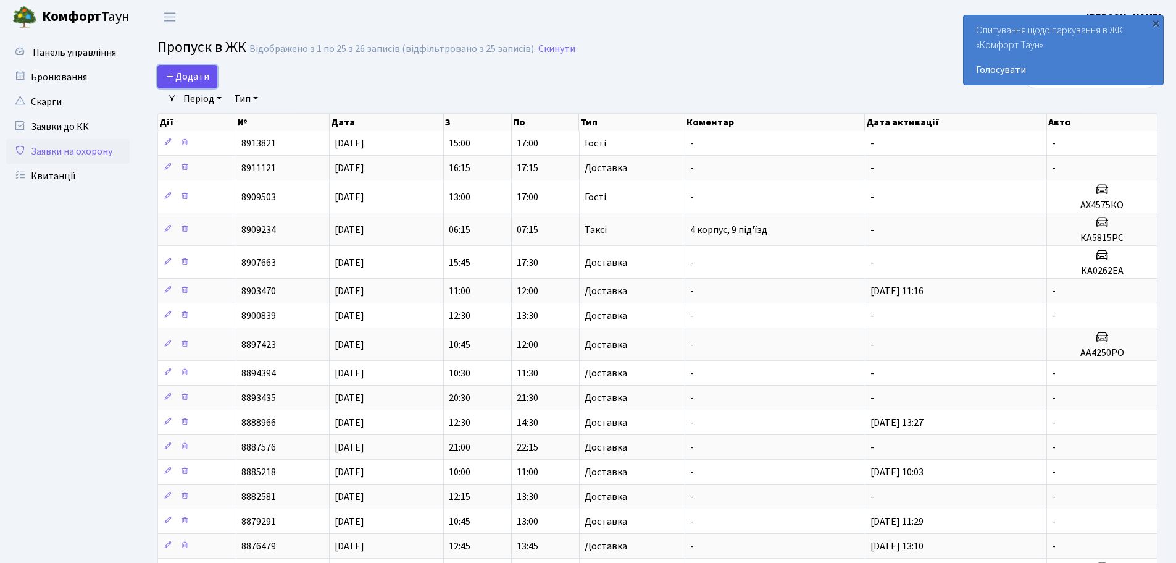 The width and height of the screenshot is (1176, 563). Describe the element at coordinates (203, 99) in the screenshot. I see `a: Період` at that location.